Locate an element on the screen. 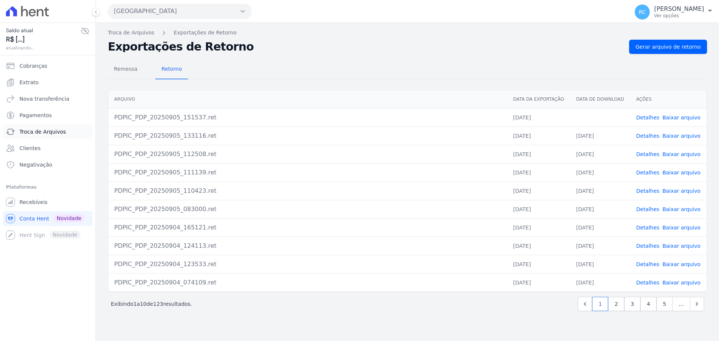 This screenshot has height=341, width=719. th: Arquivo is located at coordinates (308, 99).